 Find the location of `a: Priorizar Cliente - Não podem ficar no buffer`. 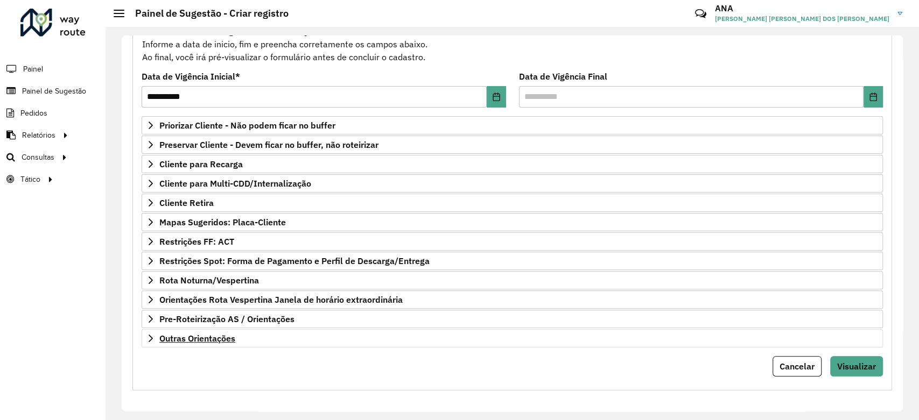

a: Priorizar Cliente - Não podem ficar no buffer is located at coordinates (512, 125).